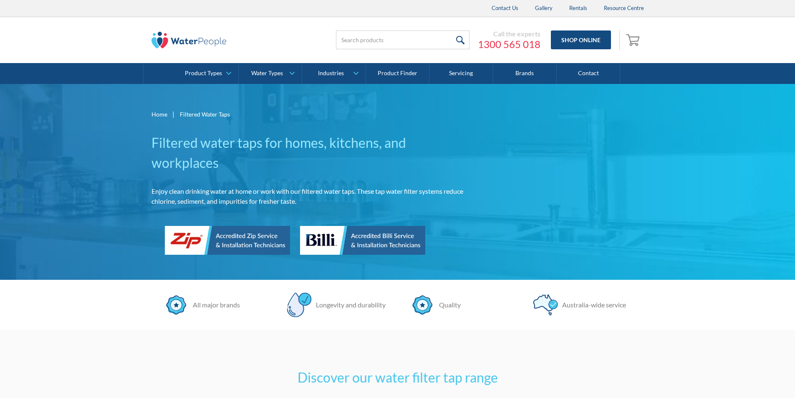  What do you see at coordinates (592, 305) in the screenshot?
I see `div: Australia-wide service` at bounding box center [592, 305].